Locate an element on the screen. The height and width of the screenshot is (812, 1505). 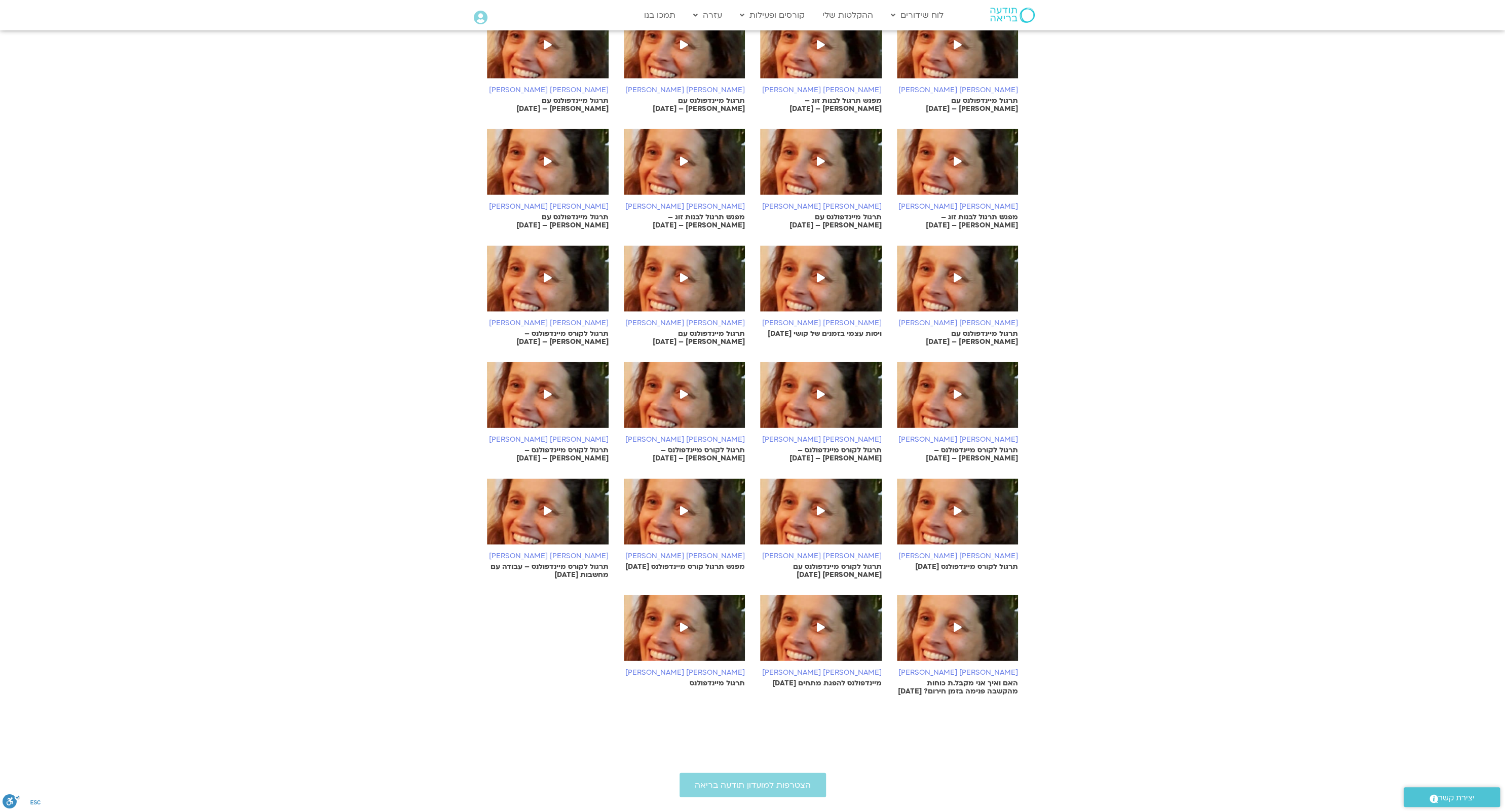
img: תודעה בריאה is located at coordinates (1013, 15).